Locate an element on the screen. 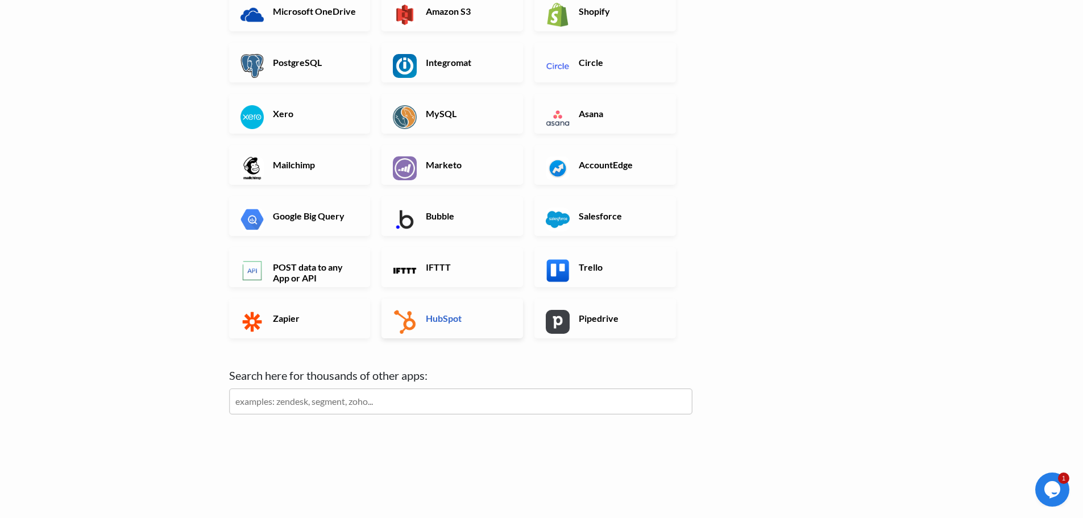 Image resolution: width=1083 pixels, height=518 pixels. h6: Microsoft OneDrive is located at coordinates (314, 11).